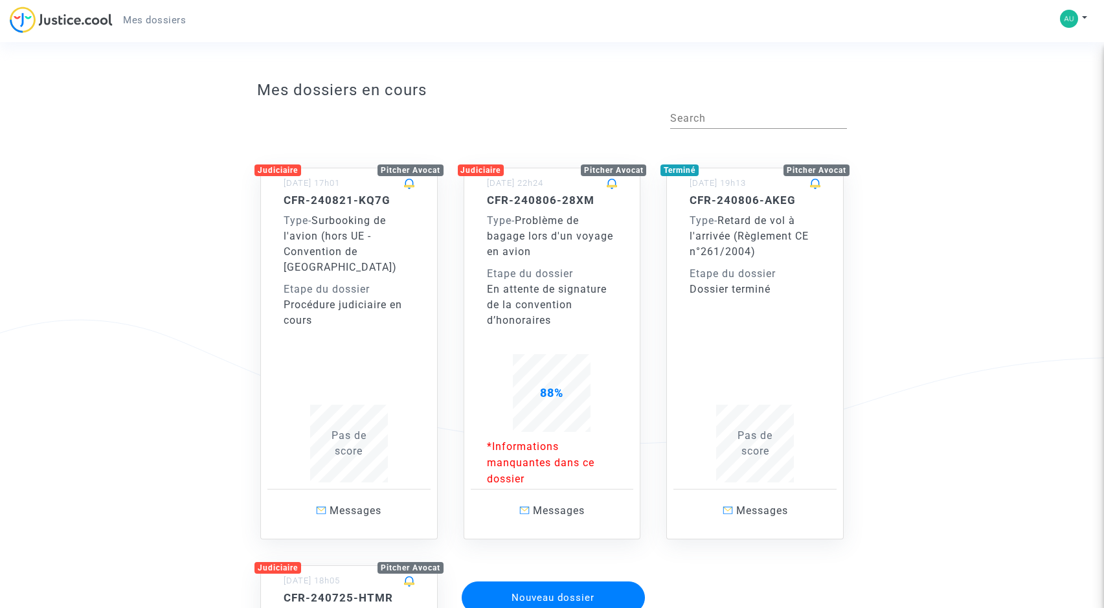  Describe the element at coordinates (552, 90) in the screenshot. I see `h3: Mes dossiers en cours` at that location.